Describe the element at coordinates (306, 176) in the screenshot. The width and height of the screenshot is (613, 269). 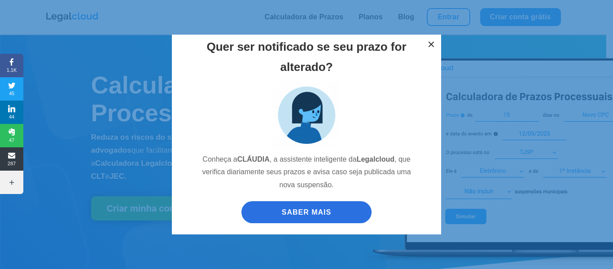
I see `p: Conheça a , a assistente inteligente da , que verifica diariamente seus prazos e avisa caso seja ...` at that location.